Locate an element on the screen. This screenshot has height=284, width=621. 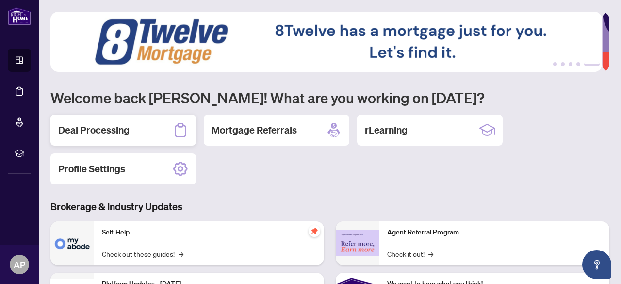
img: Self-Help is located at coordinates (72, 243).